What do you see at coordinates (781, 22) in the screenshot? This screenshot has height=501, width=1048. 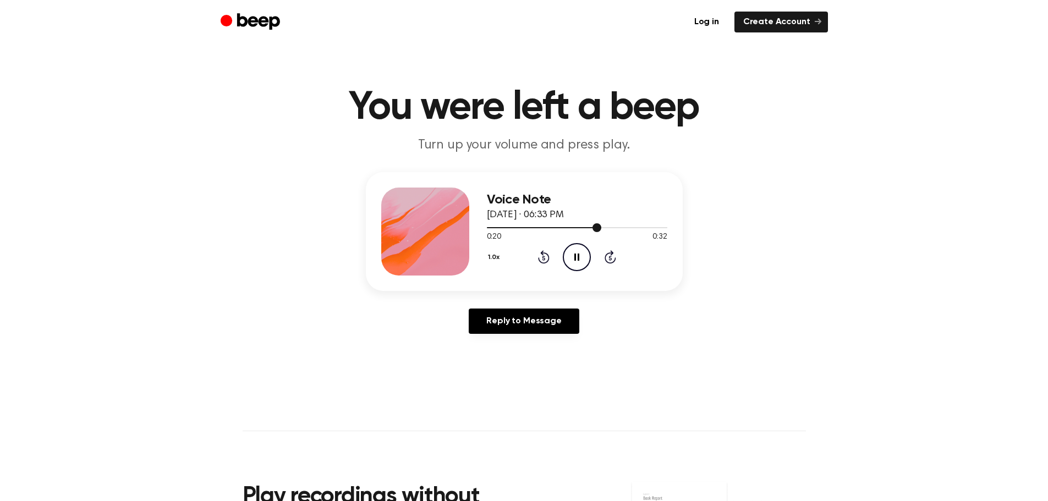 I see `a: Create Account` at bounding box center [781, 22].